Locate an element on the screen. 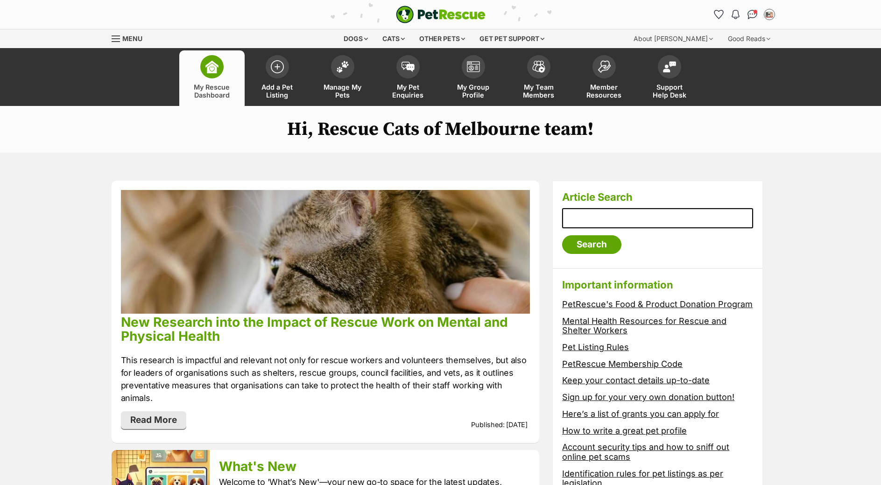 The height and width of the screenshot is (485, 881). a: What's New is located at coordinates (258, 466).